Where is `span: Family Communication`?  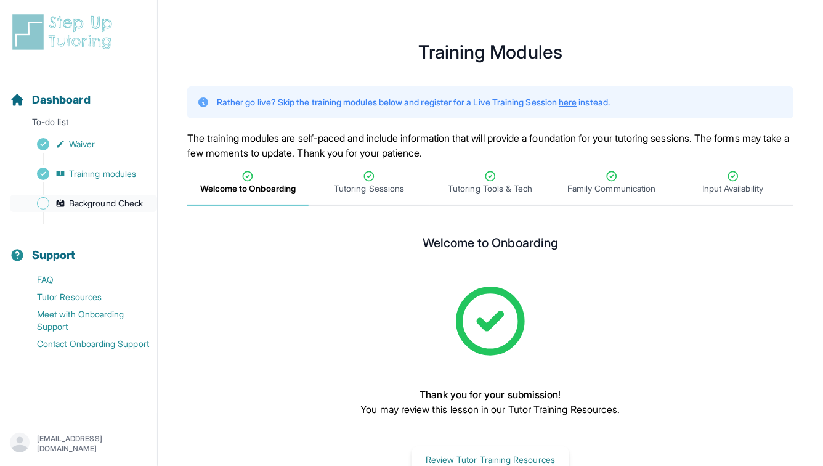
span: Family Communication is located at coordinates (611, 189).